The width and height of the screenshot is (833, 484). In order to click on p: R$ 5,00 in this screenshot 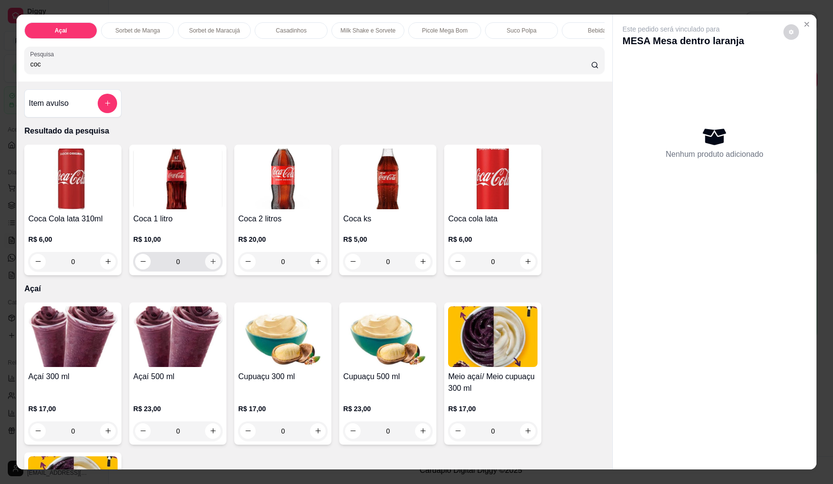, I will do `click(388, 240)`.